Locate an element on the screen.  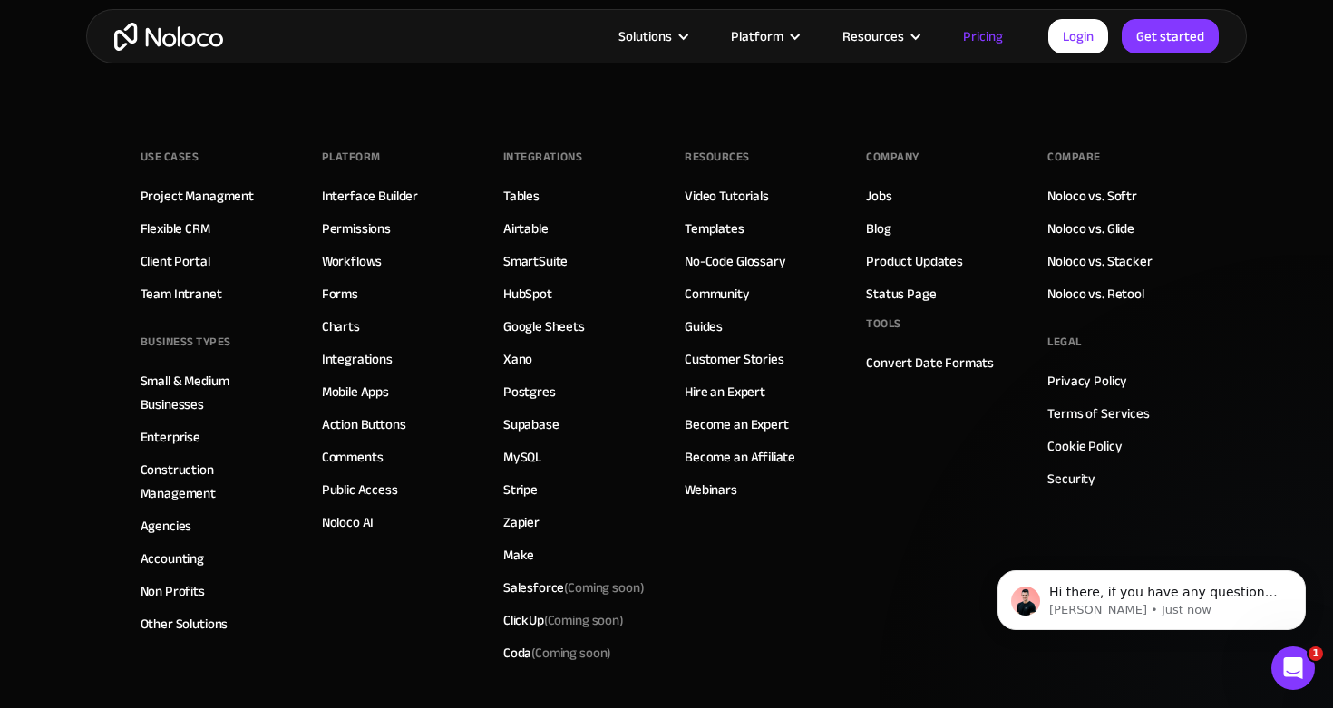
a: Supabase is located at coordinates (531, 424).